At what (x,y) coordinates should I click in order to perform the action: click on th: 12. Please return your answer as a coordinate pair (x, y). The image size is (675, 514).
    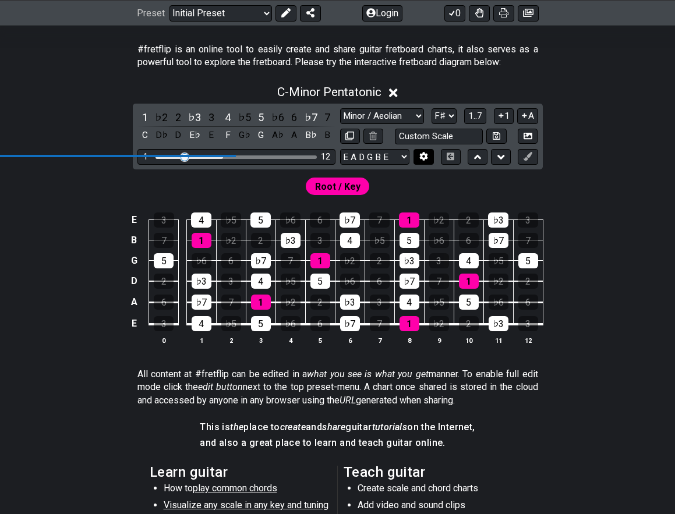
    Looking at the image, I should click on (528, 340).